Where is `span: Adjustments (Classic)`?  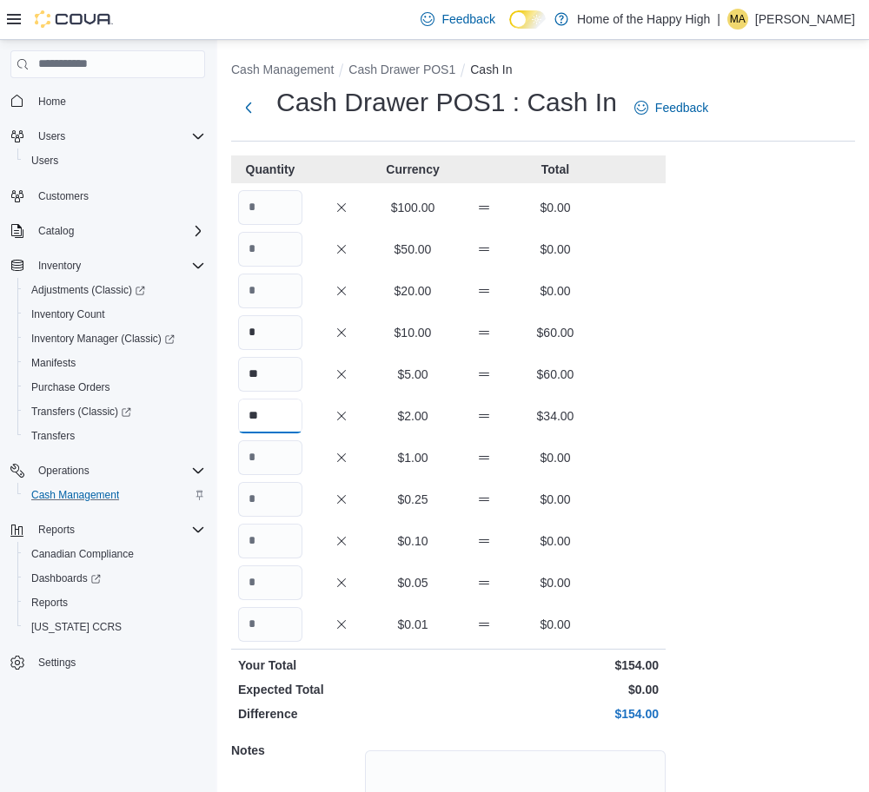 span: Adjustments (Classic) is located at coordinates (115, 290).